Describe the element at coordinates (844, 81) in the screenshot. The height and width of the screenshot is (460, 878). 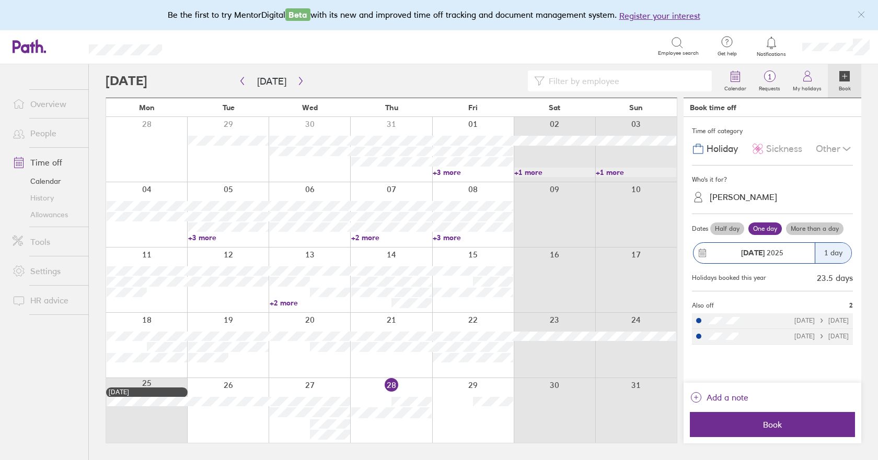
I see `a: Book` at that location.